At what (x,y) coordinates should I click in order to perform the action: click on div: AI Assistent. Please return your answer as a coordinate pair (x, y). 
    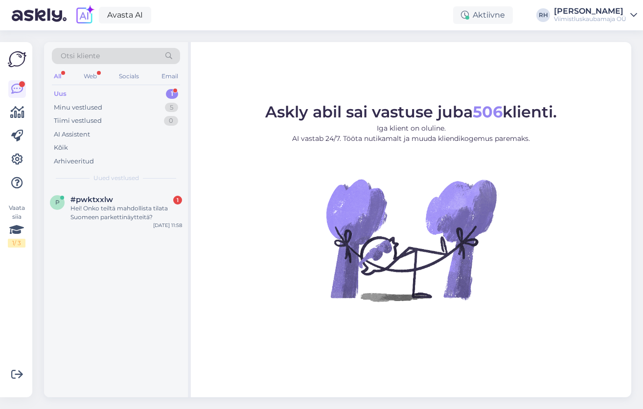
    Looking at the image, I should click on (72, 135).